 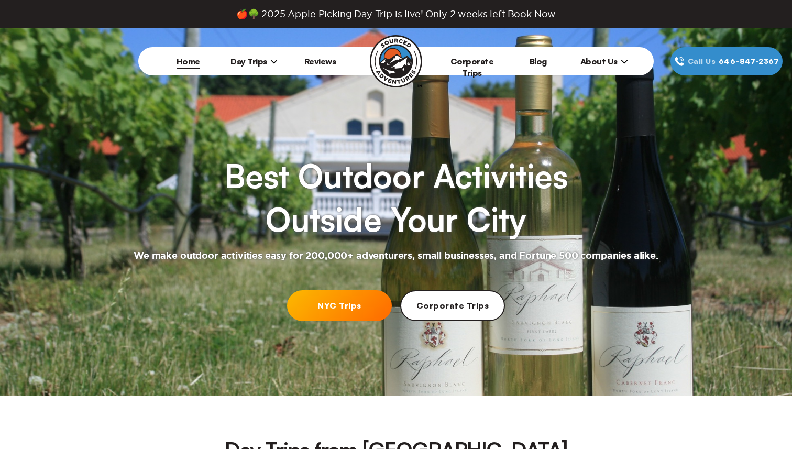 What do you see at coordinates (396, 14) in the screenshot?
I see `span: 🍎🌳 2025 Apple Picking Day Trip is live! Only 2 weeks left.` at bounding box center [396, 14].